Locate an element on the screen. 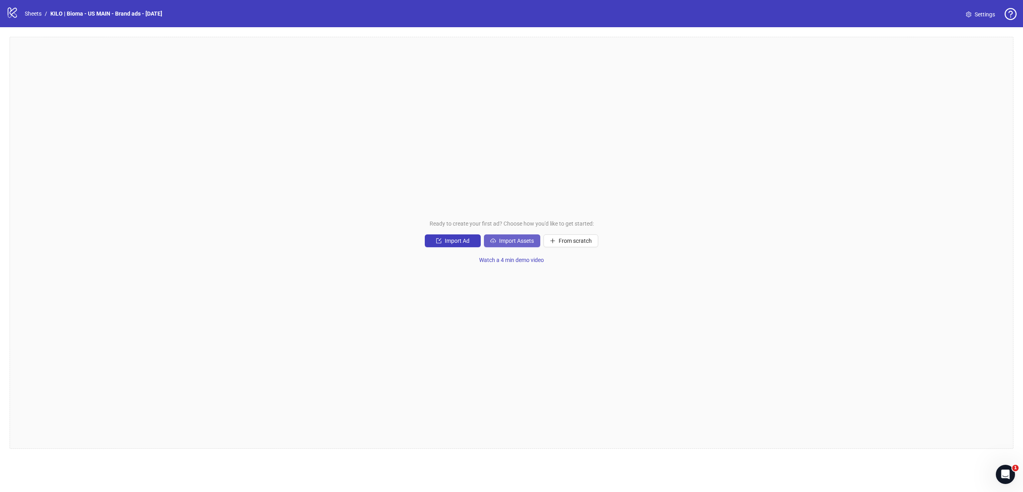  button: From scratch is located at coordinates (571, 241).